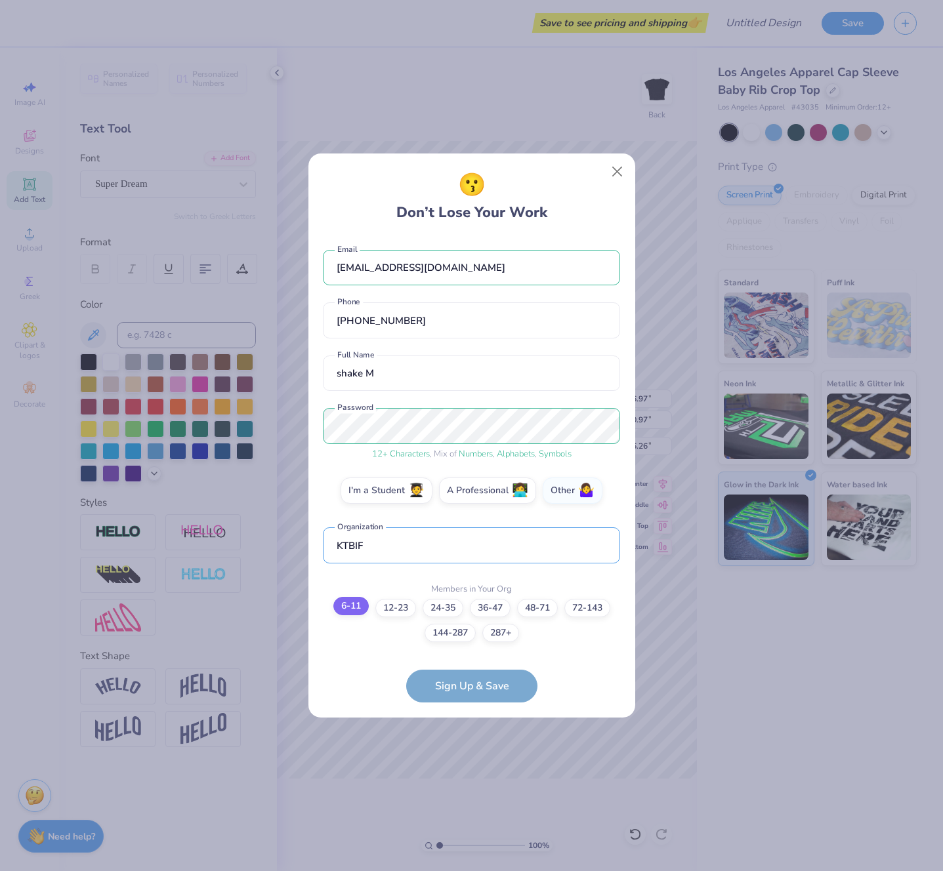 The width and height of the screenshot is (943, 871). Describe the element at coordinates (351, 606) in the screenshot. I see `label: 6-11` at that location.